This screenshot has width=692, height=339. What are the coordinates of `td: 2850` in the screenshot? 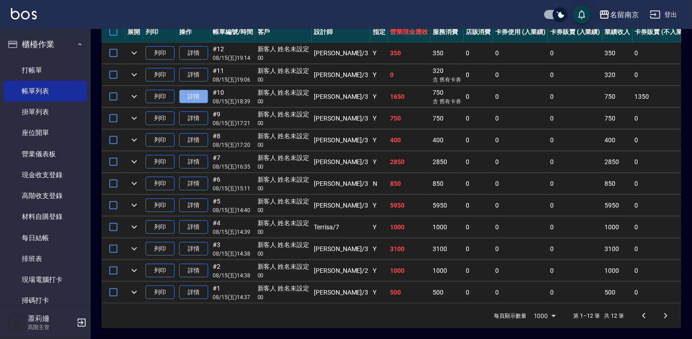 It's located at (446, 162).